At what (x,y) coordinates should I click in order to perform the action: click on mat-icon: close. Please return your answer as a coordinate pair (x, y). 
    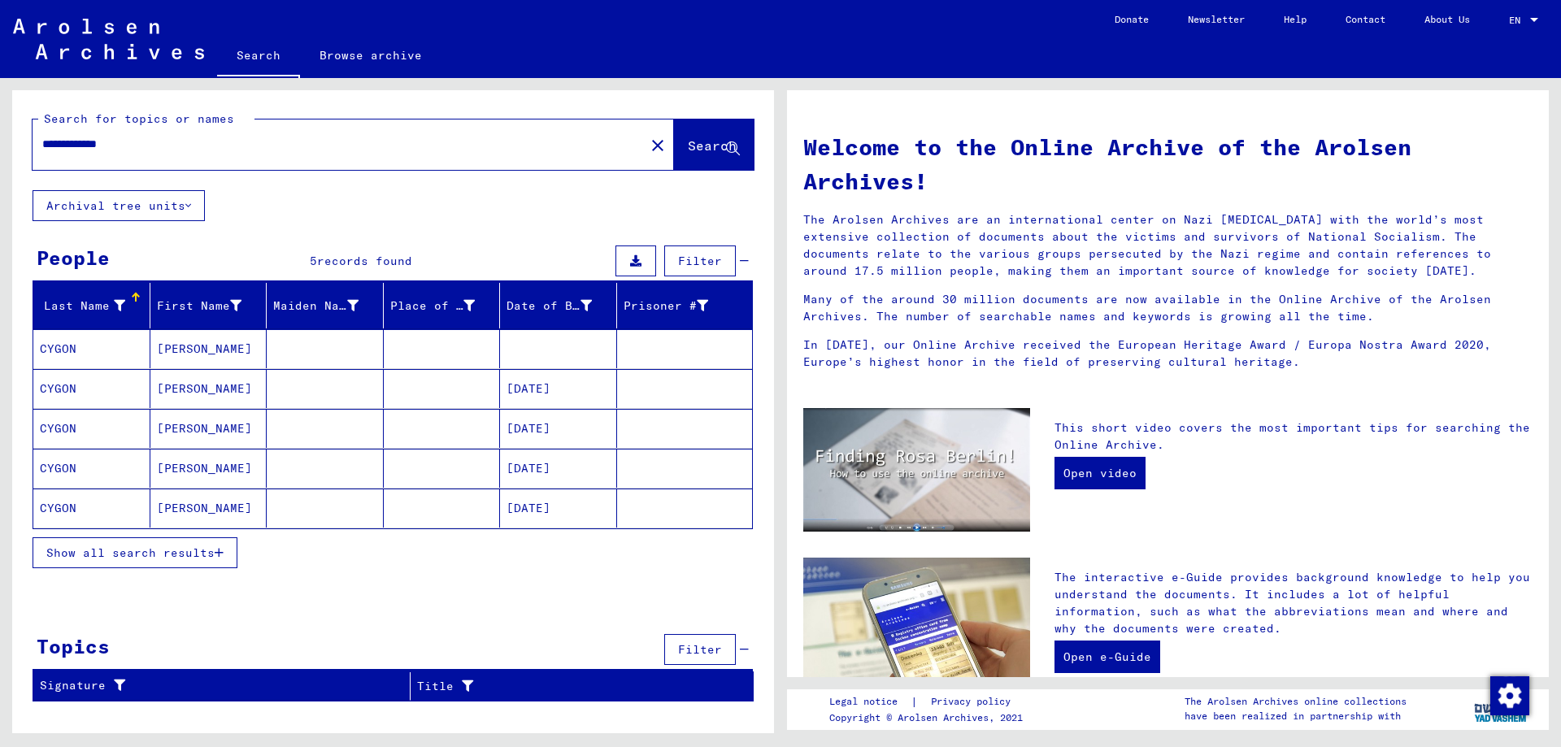
    Looking at the image, I should click on (658, 146).